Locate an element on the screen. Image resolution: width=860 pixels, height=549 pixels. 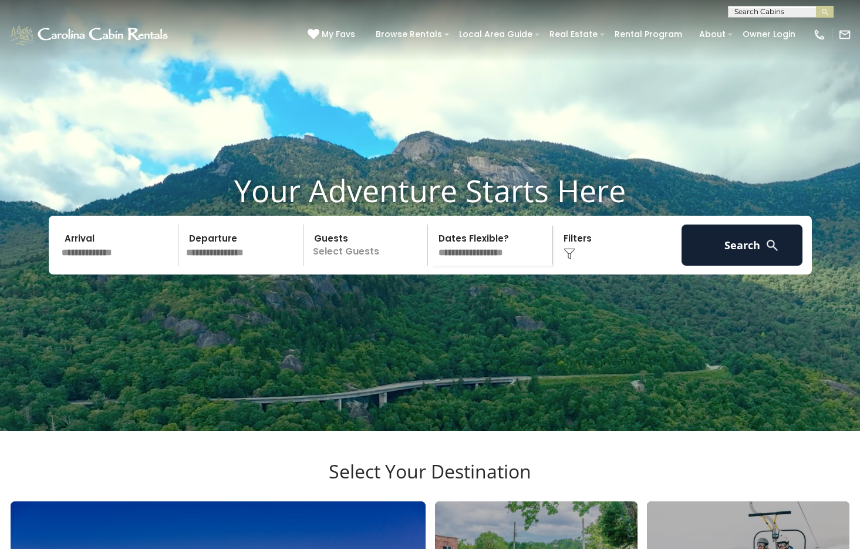
p: Select Guests is located at coordinates (368, 245).